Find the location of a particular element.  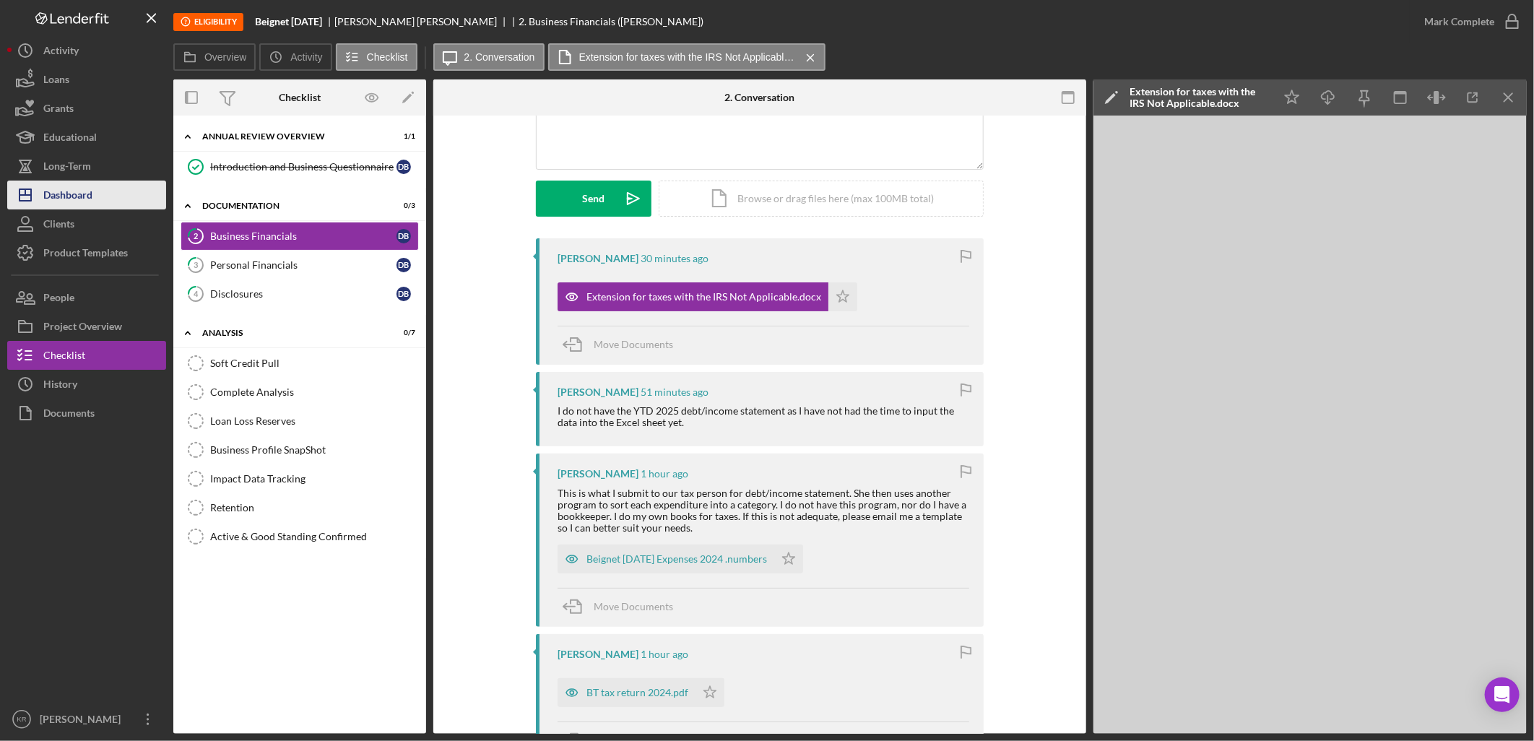

div: Mark Complete is located at coordinates (1459, 22).